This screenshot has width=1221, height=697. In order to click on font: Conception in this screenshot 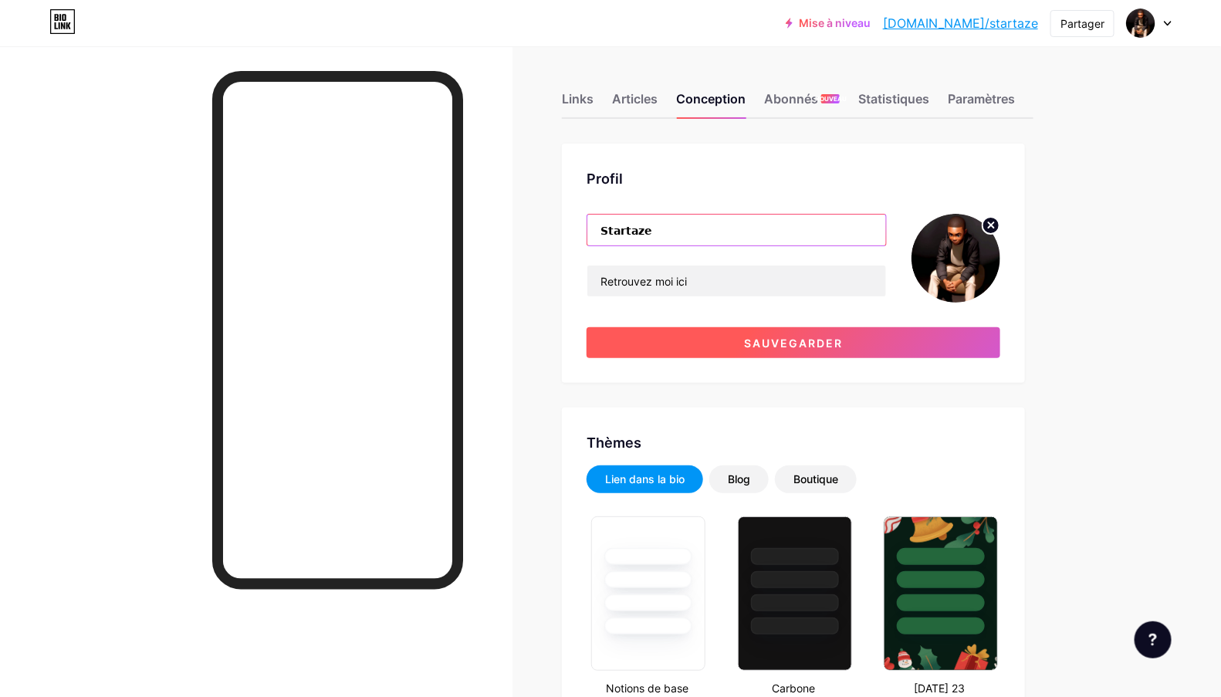, I will do `click(711, 99)`.